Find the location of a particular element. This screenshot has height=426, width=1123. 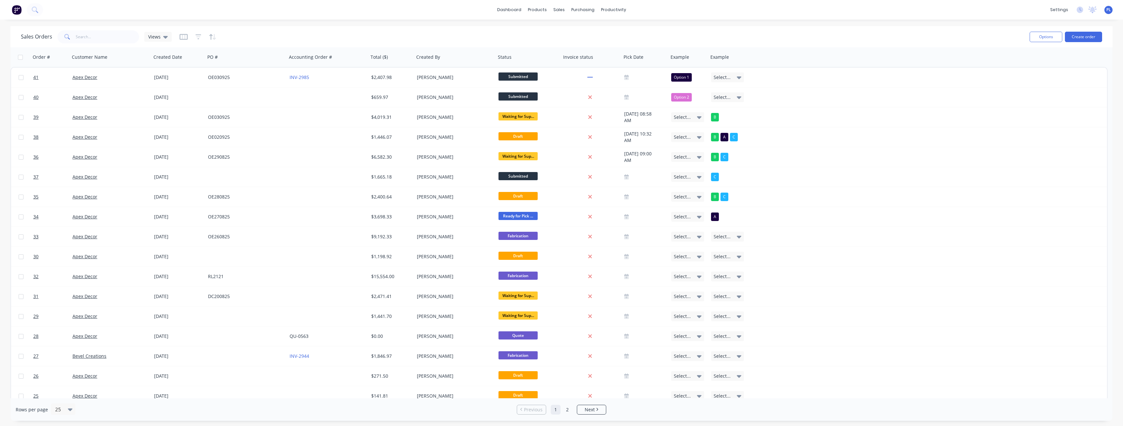

div: $15,554.00 is located at coordinates (390, 276).